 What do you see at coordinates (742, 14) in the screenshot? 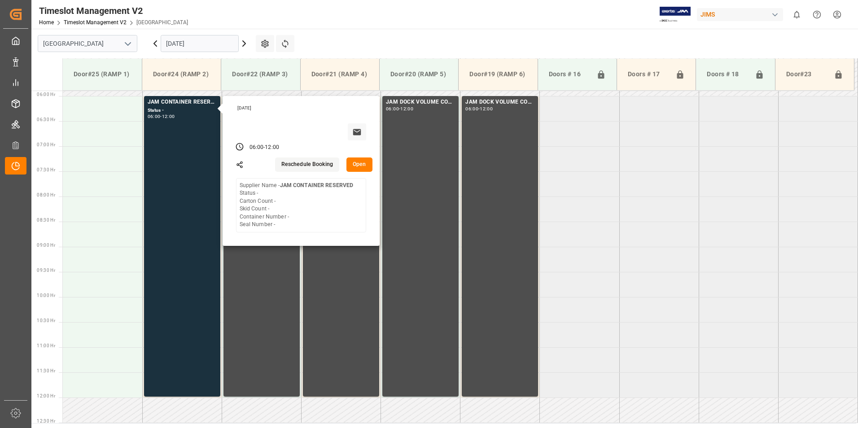
I see `button: JIMS` at bounding box center [742, 14].